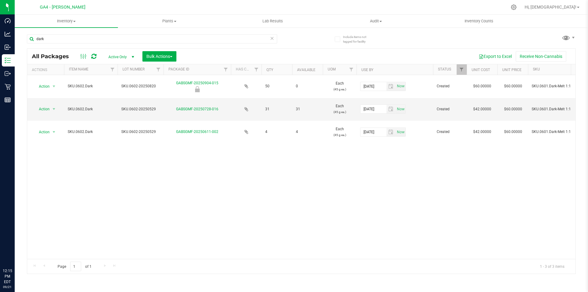  What do you see at coordinates (8, 87) in the screenshot?
I see `inline-svg: Retail` at bounding box center [8, 87].